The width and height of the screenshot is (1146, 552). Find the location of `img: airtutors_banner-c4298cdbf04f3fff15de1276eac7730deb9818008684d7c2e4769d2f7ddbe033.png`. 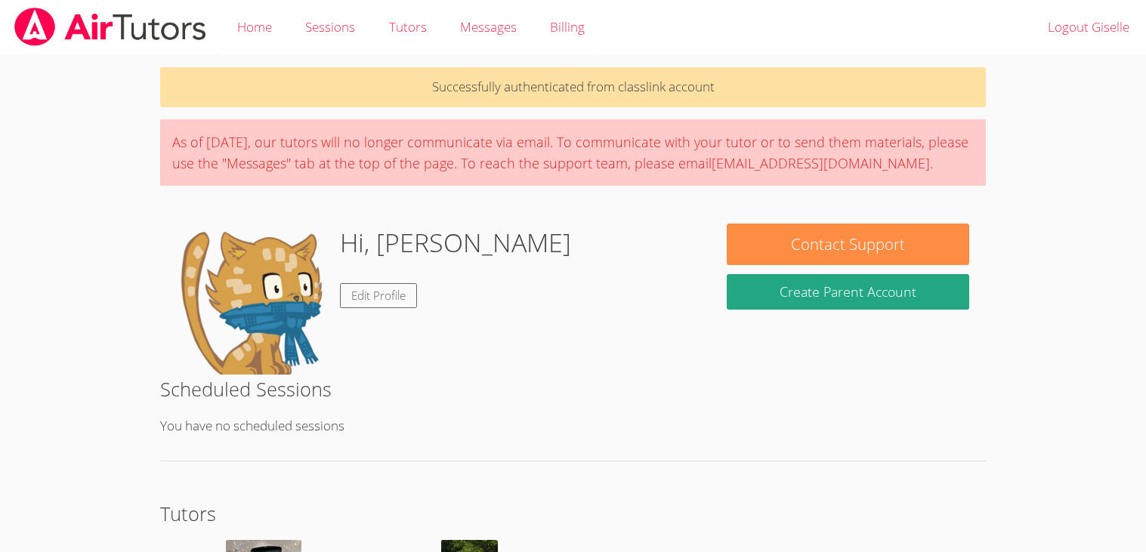

img: airtutors_banner-c4298cdbf04f3fff15de1276eac7730deb9818008684d7c2e4769d2f7ddbe033.png is located at coordinates (110, 26).